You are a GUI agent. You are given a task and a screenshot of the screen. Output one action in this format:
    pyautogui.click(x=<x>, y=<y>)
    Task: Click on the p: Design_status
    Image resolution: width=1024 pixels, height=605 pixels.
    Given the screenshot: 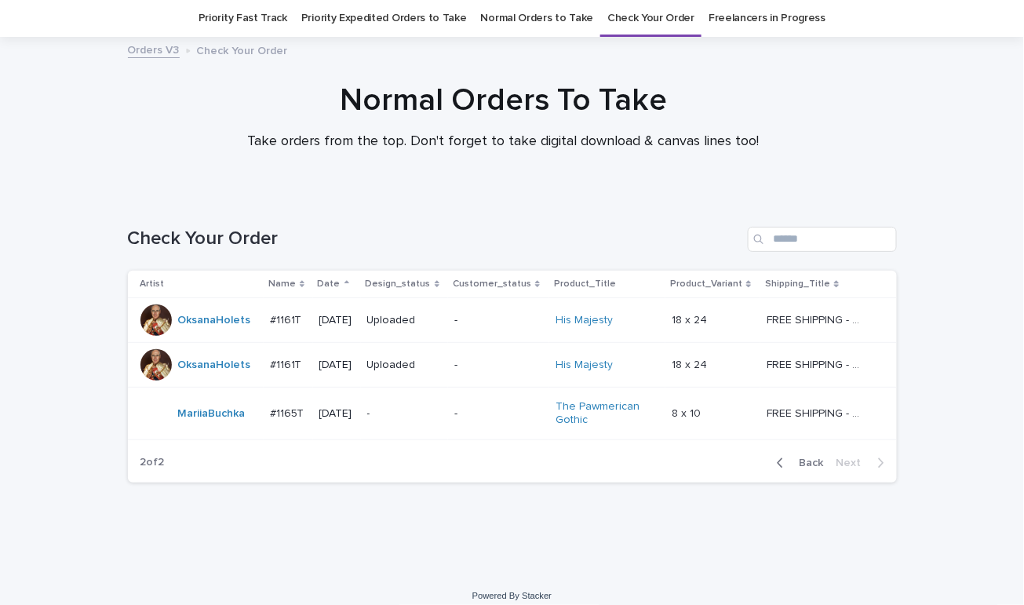 What is the action you would take?
    pyautogui.click(x=398, y=284)
    